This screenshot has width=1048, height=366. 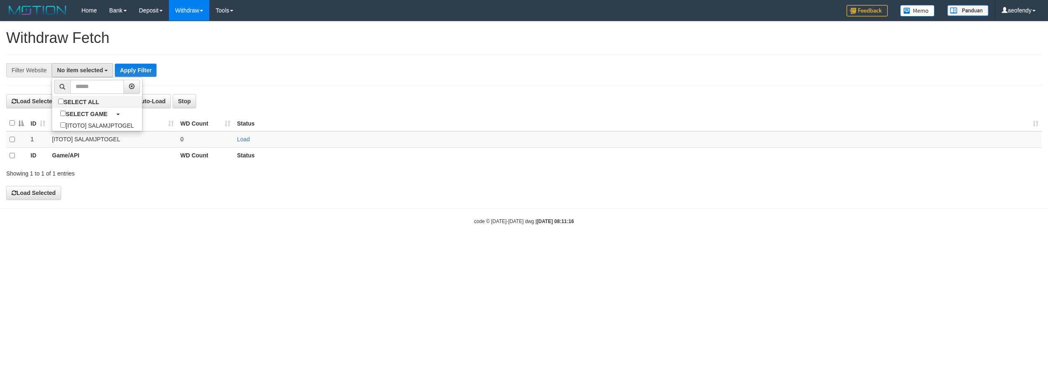 I want to click on input: SELECT GAME, so click(x=63, y=113).